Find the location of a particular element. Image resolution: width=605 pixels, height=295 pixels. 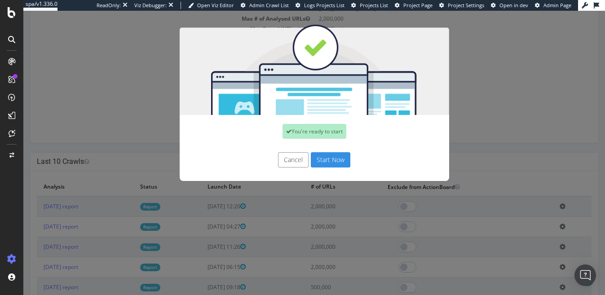

div: Viz Debugger: is located at coordinates (151, 5).